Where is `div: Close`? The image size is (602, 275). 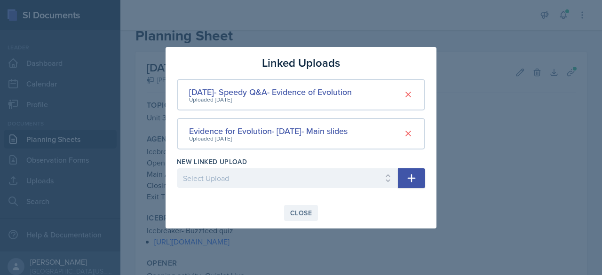
div: Close is located at coordinates (301, 213).